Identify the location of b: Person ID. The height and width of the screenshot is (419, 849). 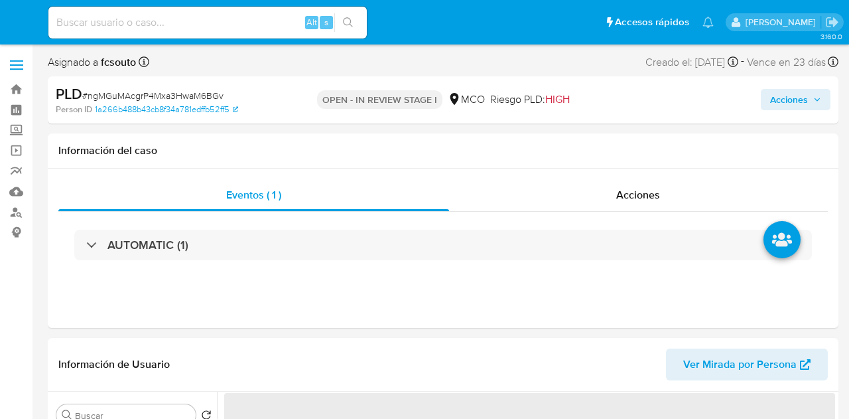
(74, 109).